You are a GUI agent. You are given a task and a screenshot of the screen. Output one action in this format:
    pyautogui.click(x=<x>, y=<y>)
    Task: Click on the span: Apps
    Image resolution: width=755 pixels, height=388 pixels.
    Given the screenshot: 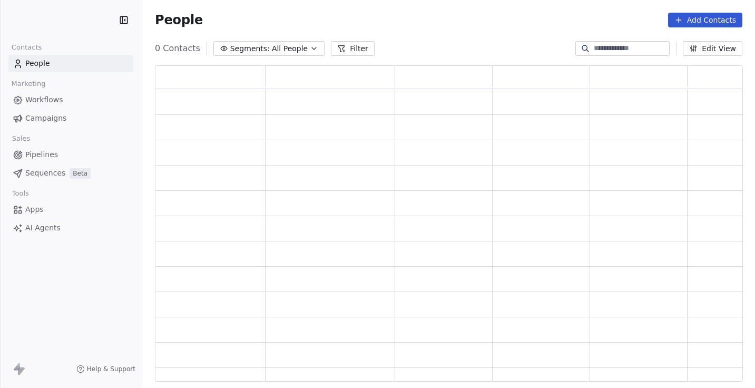 What is the action you would take?
    pyautogui.click(x=34, y=209)
    